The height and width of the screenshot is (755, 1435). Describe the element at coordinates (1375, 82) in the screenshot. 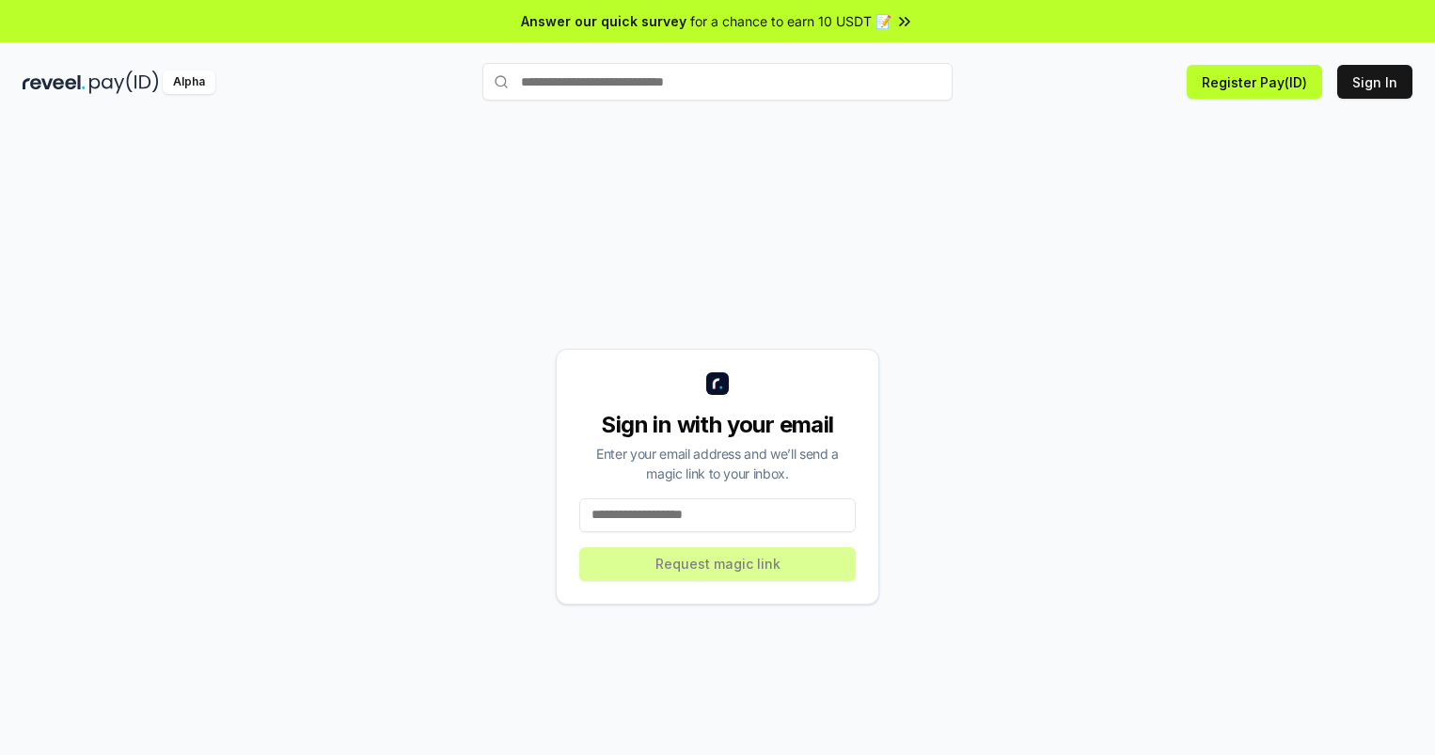

I see `button: Sign In` at that location.